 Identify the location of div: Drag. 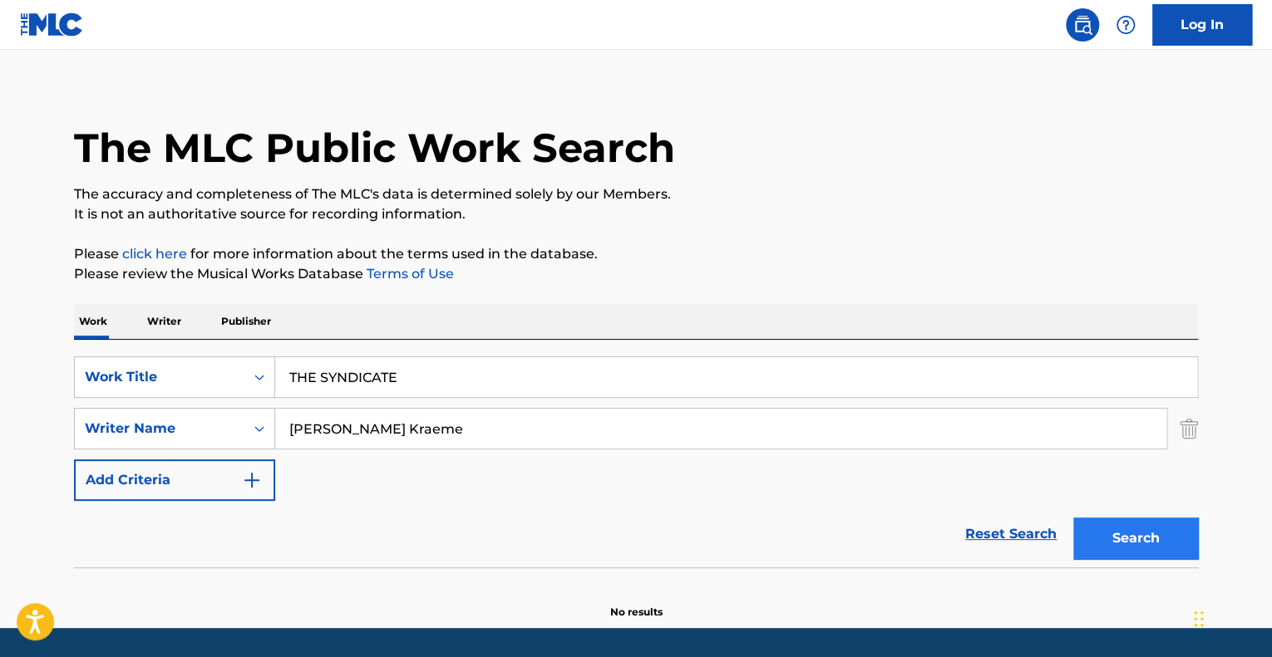
(1198, 619).